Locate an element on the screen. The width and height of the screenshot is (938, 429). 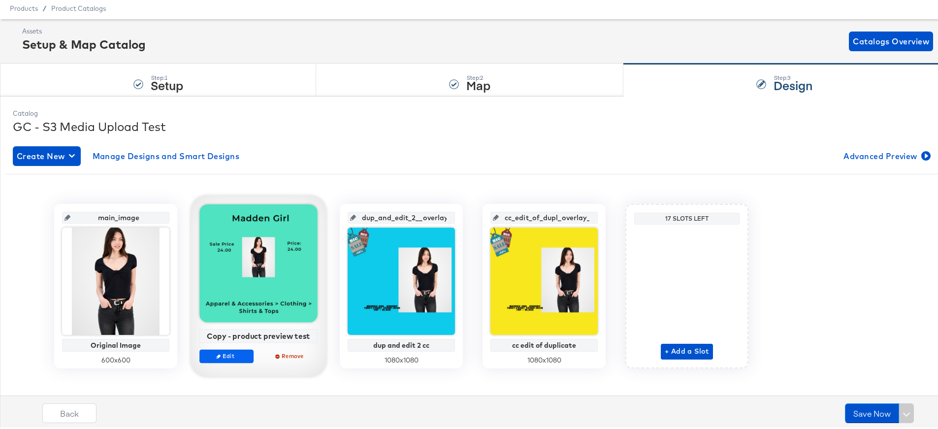
button: Advanced Preview is located at coordinates (886, 155).